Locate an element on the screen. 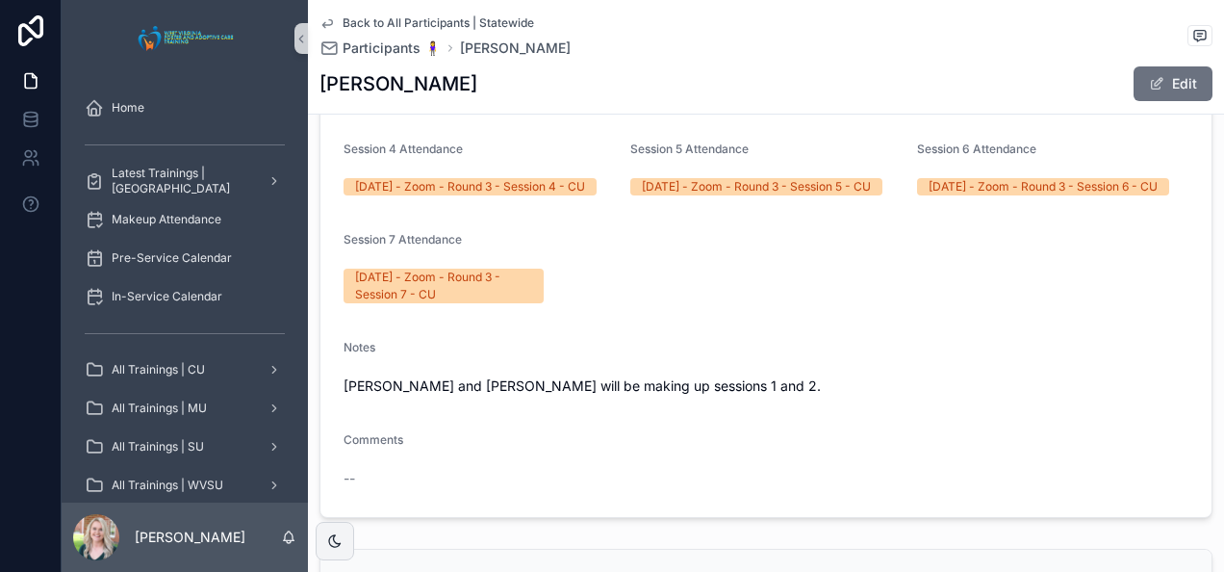  span: Comments is located at coordinates (373, 439).